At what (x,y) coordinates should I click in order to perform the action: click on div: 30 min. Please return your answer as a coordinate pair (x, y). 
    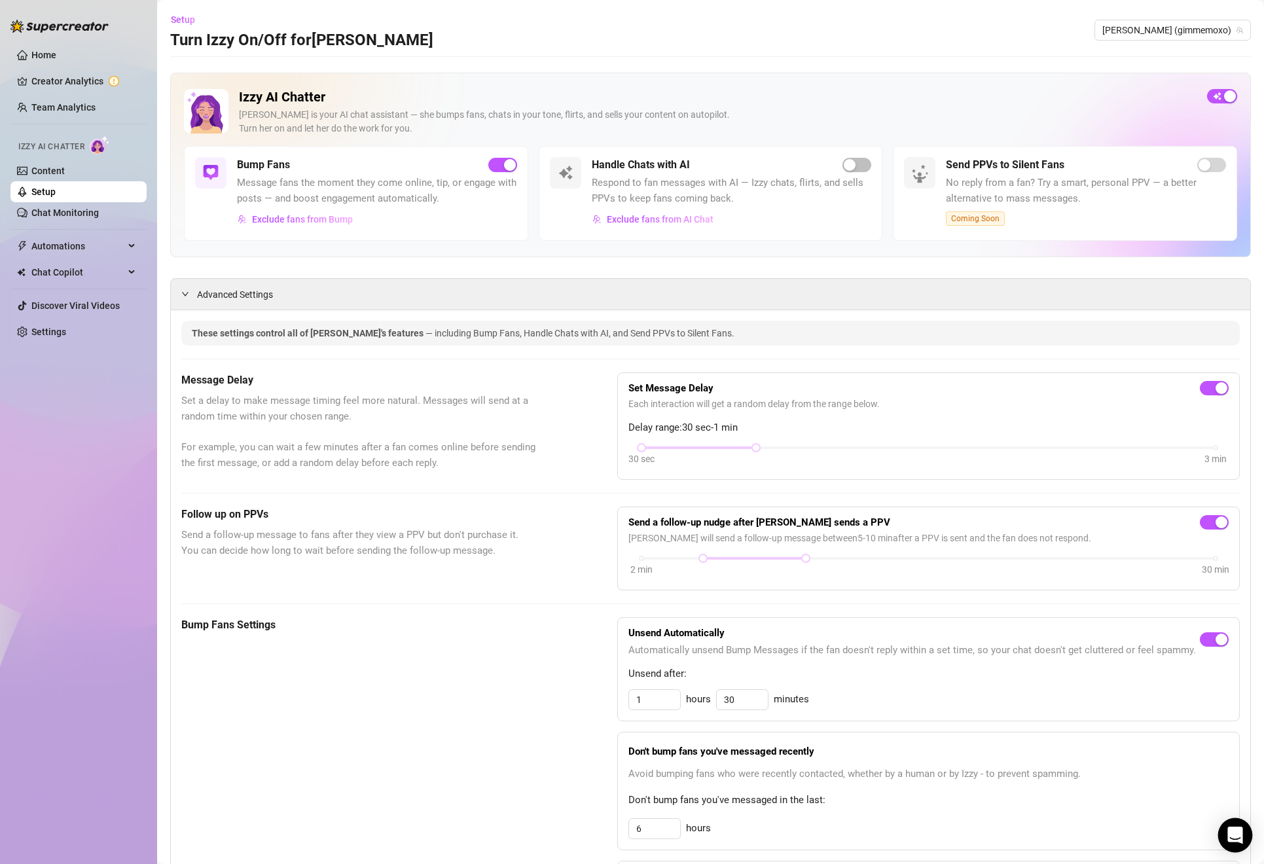
    Looking at the image, I should click on (1216, 570).